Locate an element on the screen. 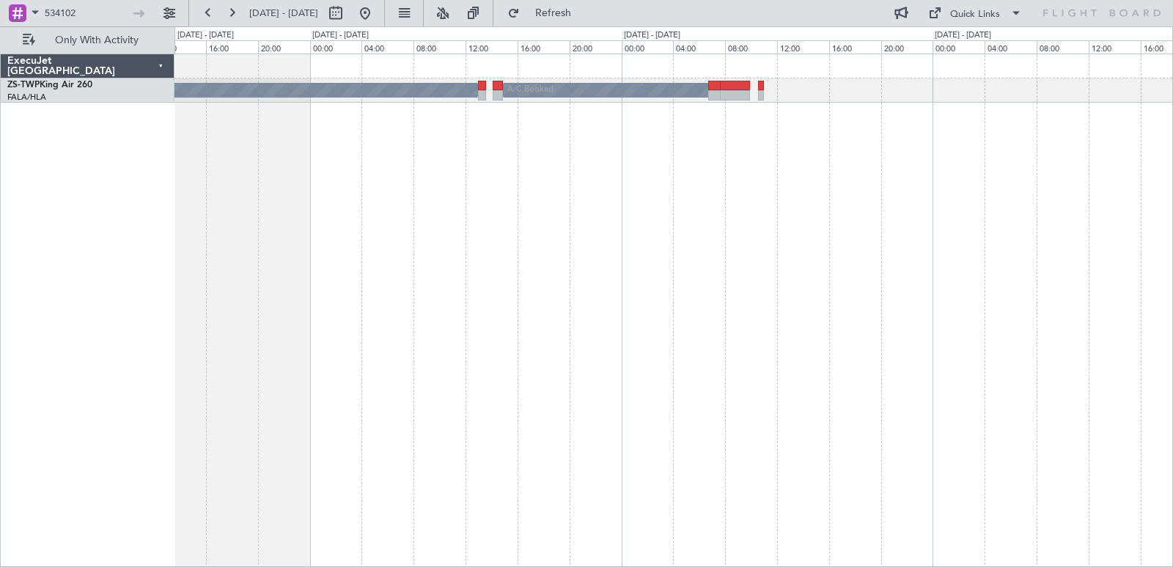  button: Only With Activity is located at coordinates (87, 40).